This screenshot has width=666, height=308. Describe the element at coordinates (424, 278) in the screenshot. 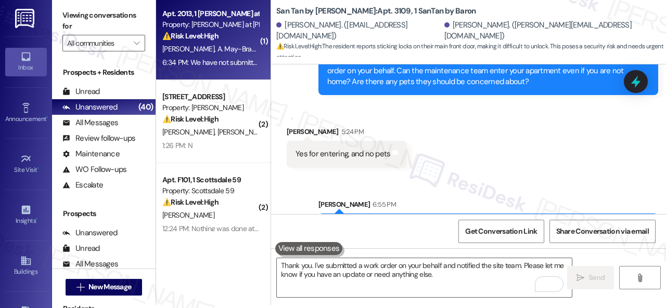

I see `textarea: To enrich screen reader interactions, please activate Accessibility in Grammarly extension settings` at that location.